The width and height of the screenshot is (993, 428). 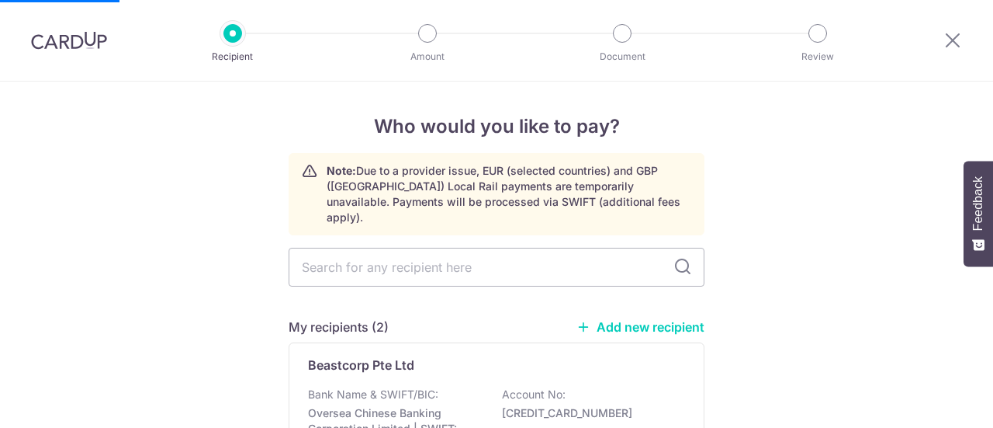 I want to click on p: Account No:, so click(x=534, y=394).